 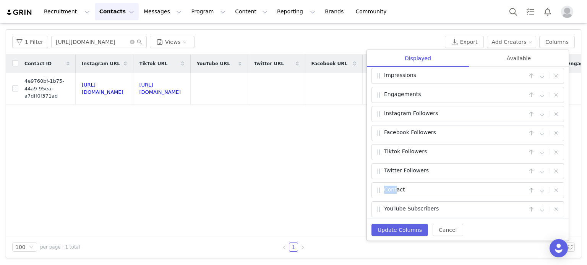 What do you see at coordinates (411, 114) in the screenshot?
I see `span: Instagram Followers` at bounding box center [411, 114].